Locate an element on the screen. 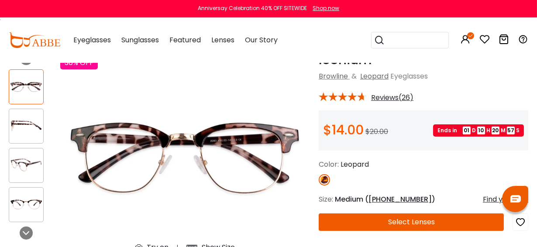 The width and height of the screenshot is (537, 247). span: Leopard is located at coordinates (355, 164).